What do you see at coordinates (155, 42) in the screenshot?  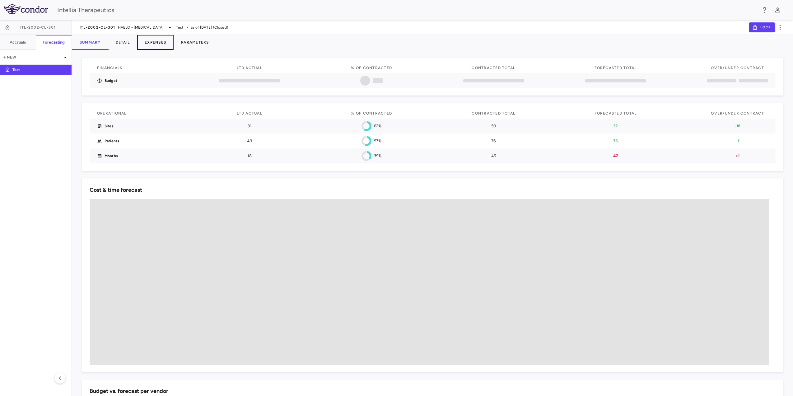 I see `button: Expenses` at bounding box center [155, 42].